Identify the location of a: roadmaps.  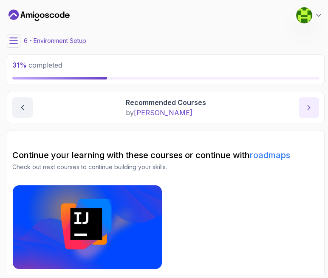
(270, 155).